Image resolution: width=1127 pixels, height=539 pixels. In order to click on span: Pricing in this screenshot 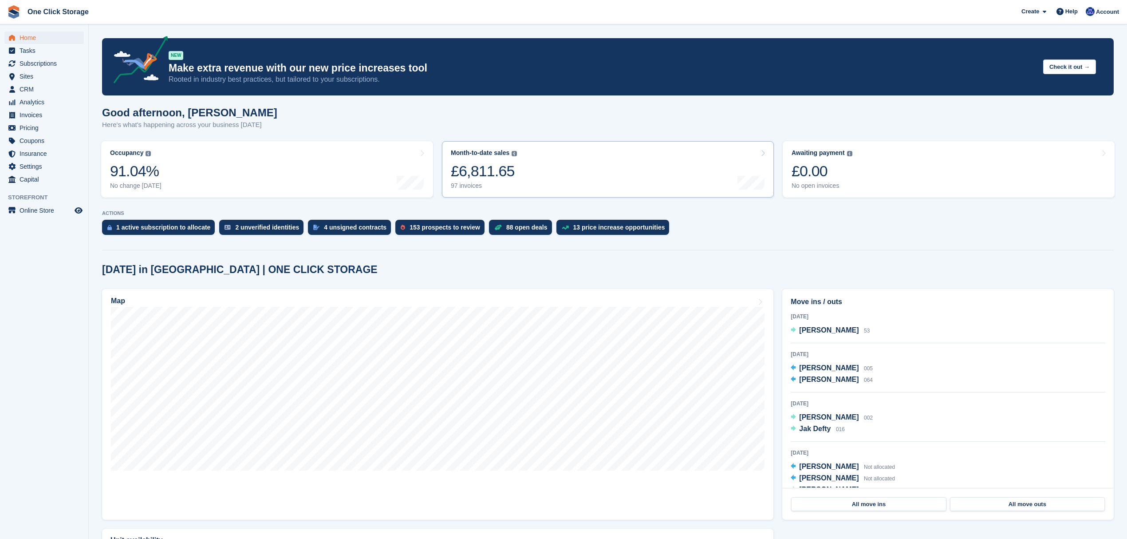, I will do `click(46, 128)`.